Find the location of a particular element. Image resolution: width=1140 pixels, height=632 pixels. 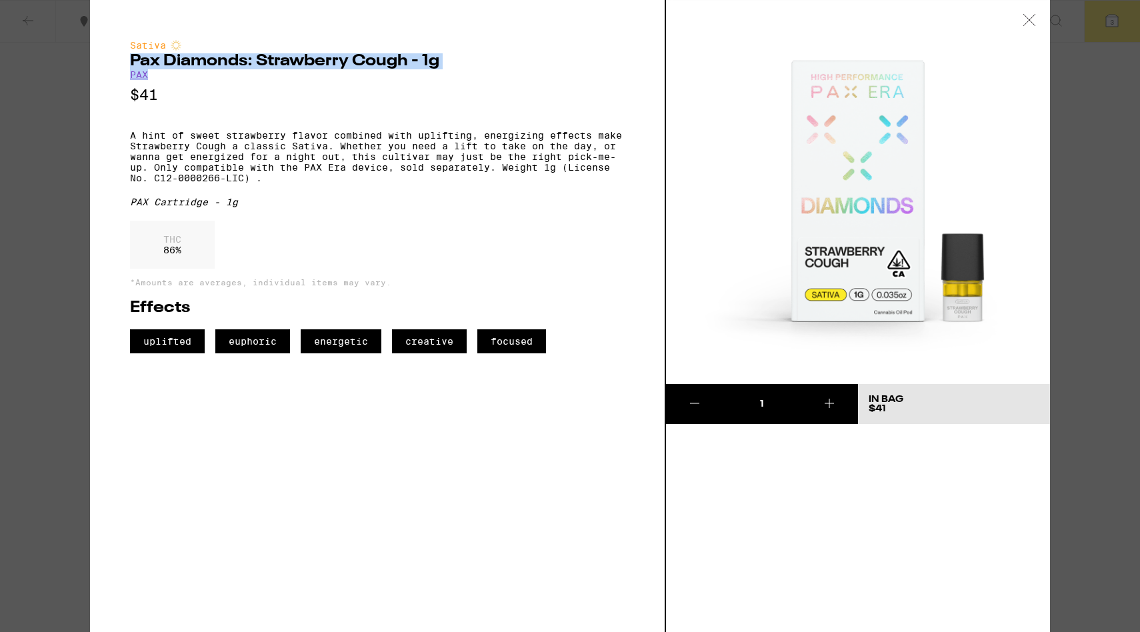

span: euphoric is located at coordinates (253, 341).